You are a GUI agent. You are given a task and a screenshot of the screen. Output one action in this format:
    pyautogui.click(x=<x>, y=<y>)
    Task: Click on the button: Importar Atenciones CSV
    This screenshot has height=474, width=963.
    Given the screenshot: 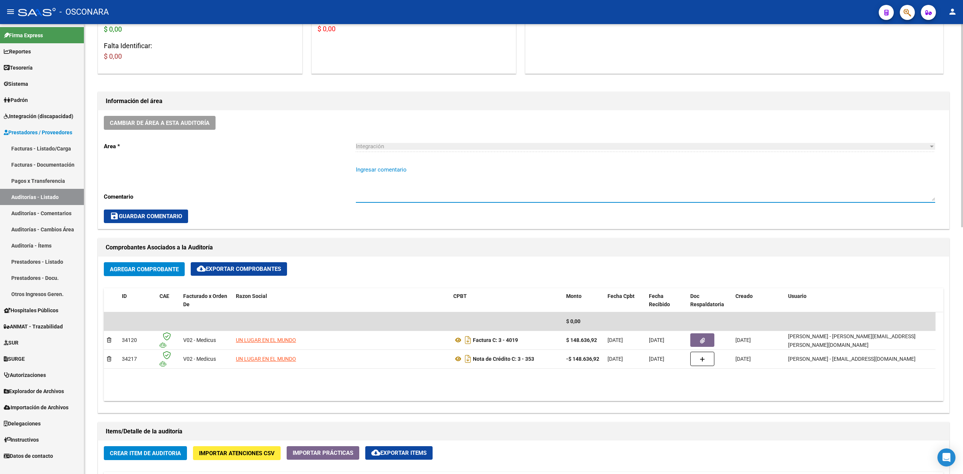 What is the action you would take?
    pyautogui.click(x=237, y=453)
    